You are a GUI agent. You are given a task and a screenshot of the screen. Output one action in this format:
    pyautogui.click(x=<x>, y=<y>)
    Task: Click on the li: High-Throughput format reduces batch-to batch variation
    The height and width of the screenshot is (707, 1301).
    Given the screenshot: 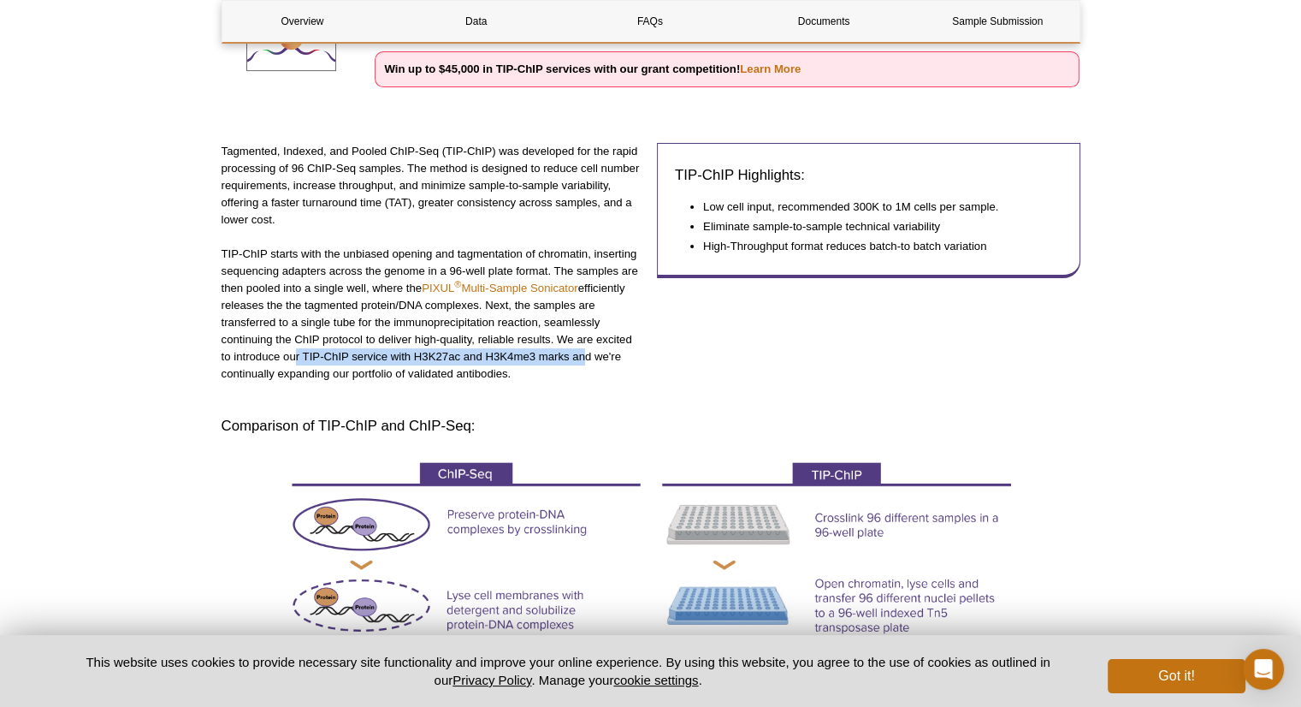 What is the action you would take?
    pyautogui.click(x=874, y=246)
    